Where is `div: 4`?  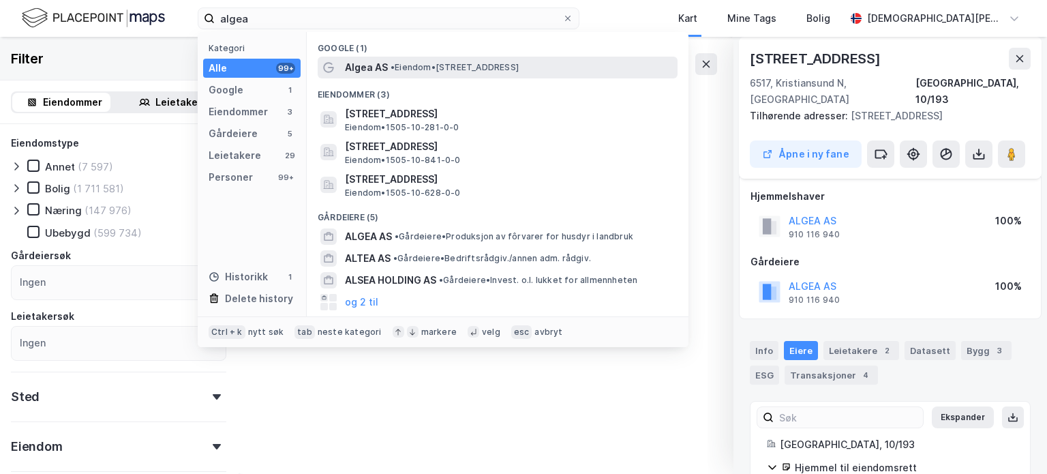 div: 4 is located at coordinates (866, 375).